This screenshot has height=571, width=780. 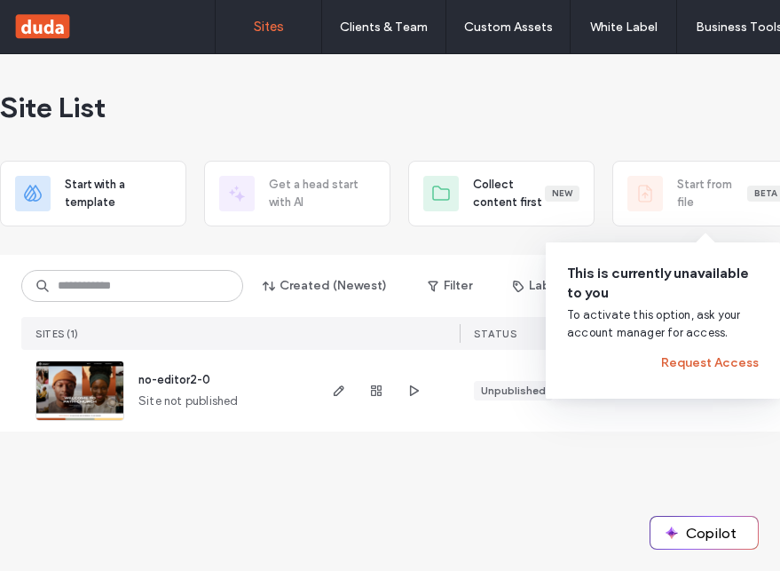 What do you see at coordinates (663, 283) in the screenshot?
I see `span: This is currently unavailable to you` at bounding box center [663, 283].